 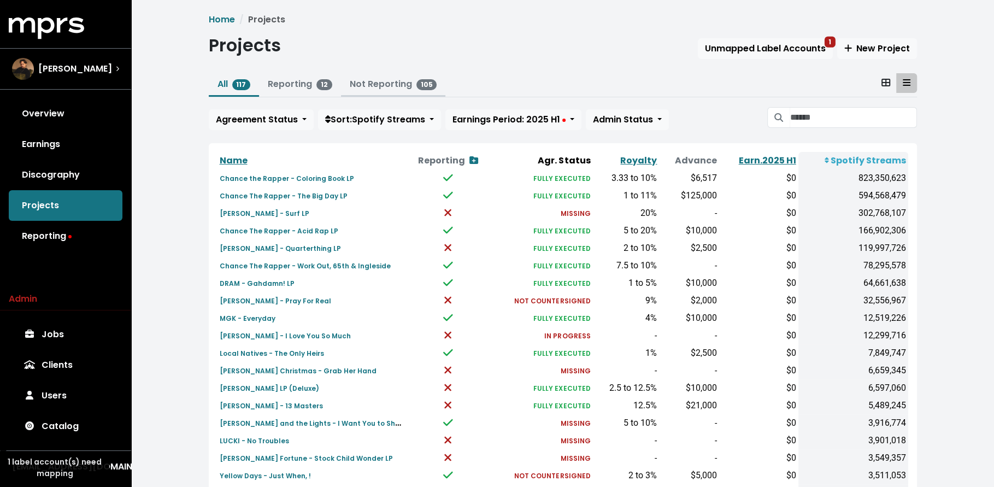 I want to click on td: 1%, so click(x=626, y=353).